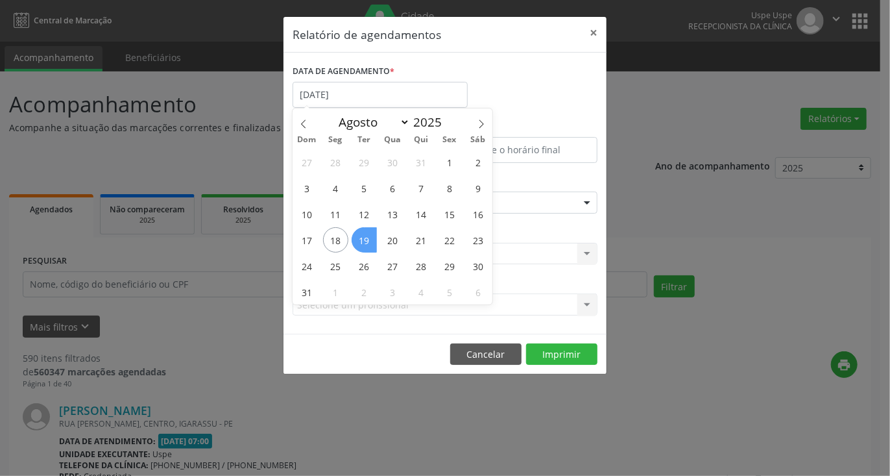 This screenshot has height=476, width=890. Describe the element at coordinates (307, 239) in the screenshot. I see `span: Agosto 17, 2025` at that location.